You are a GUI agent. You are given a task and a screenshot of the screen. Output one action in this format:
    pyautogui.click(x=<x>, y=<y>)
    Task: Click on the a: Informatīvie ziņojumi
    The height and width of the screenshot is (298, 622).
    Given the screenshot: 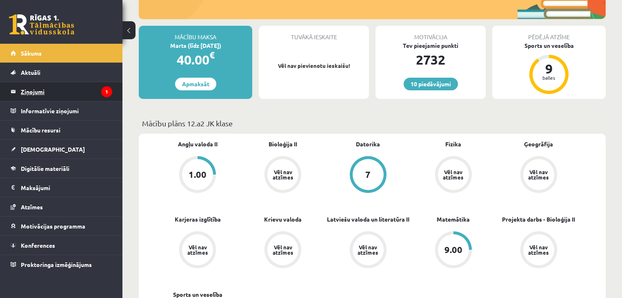 What is the action you would take?
    pyautogui.click(x=61, y=111)
    